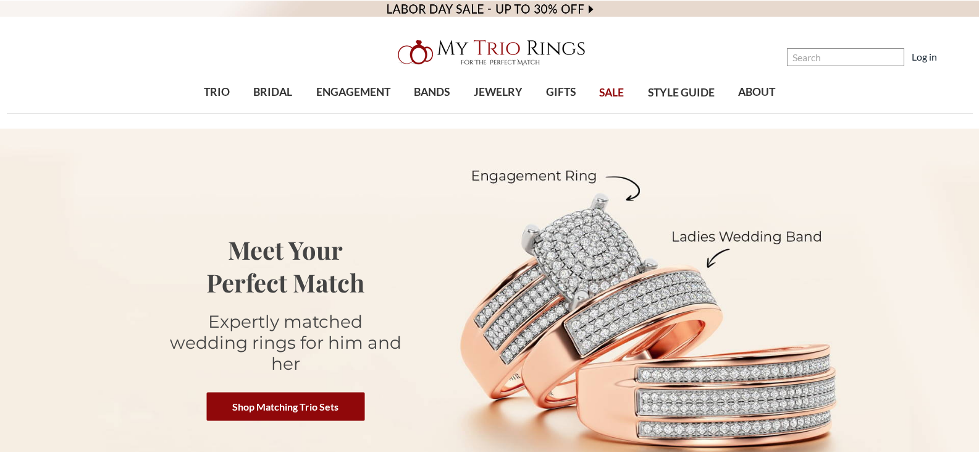 The image size is (979, 452). Describe the element at coordinates (681, 93) in the screenshot. I see `span: STYLE GUIDE` at that location.